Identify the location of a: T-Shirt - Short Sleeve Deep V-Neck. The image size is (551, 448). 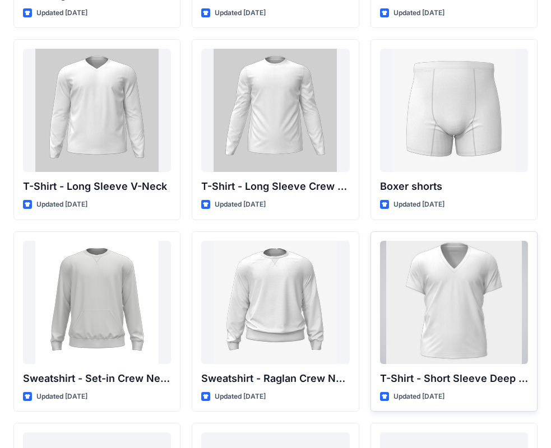
(454, 303).